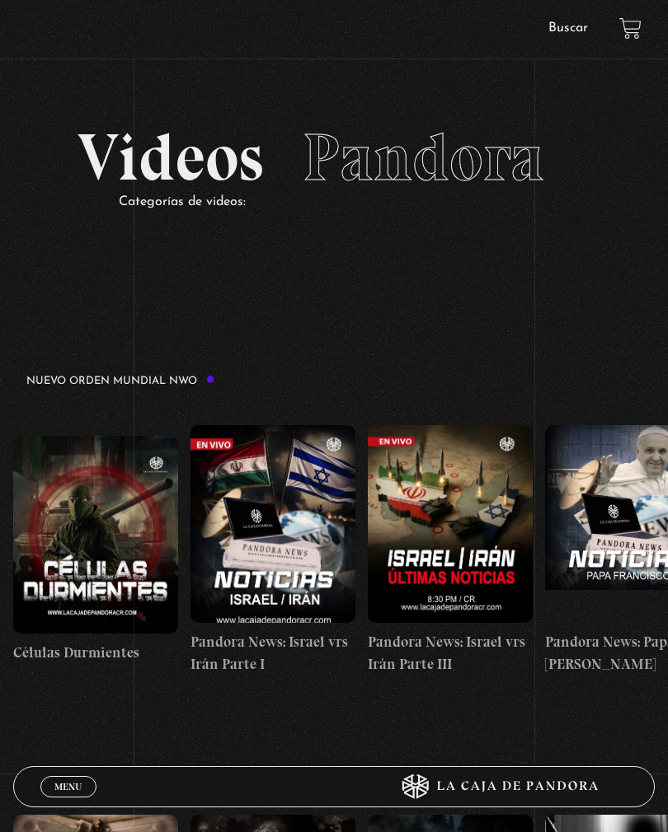  I want to click on span: Pandora, so click(423, 157).